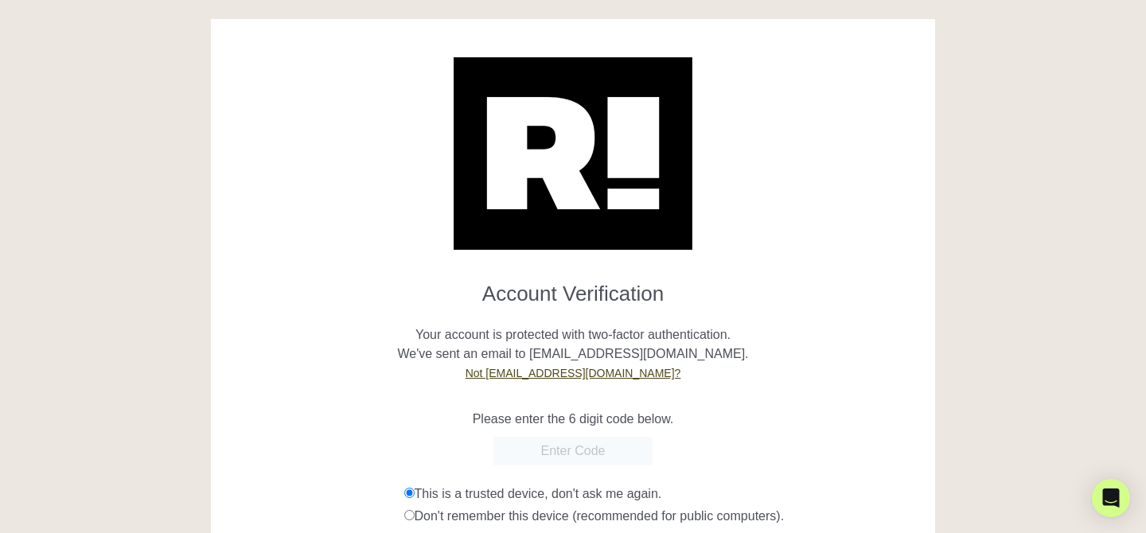 Image resolution: width=1146 pixels, height=533 pixels. I want to click on p: Please enter the 6 digit code below., so click(573, 419).